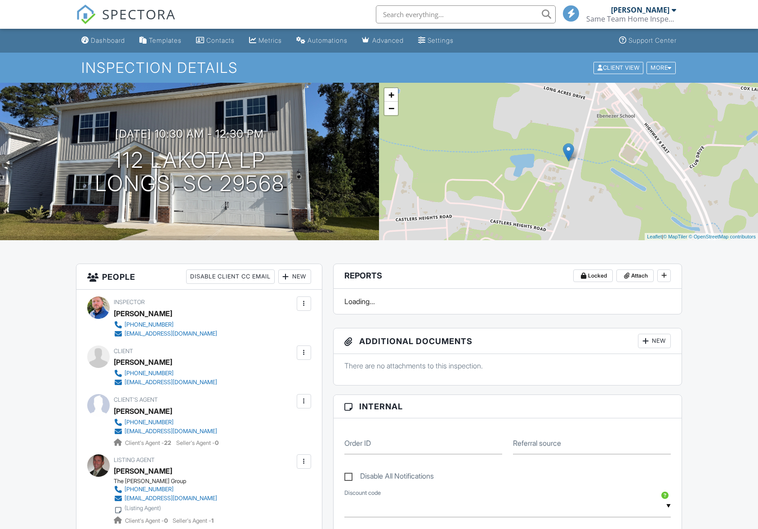 This screenshot has width=758, height=529. I want to click on a: Zoom in, so click(391, 95).